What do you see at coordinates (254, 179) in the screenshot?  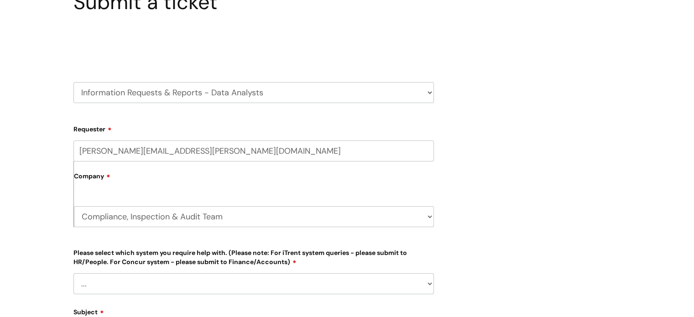 I see `label: Company` at bounding box center [254, 179].